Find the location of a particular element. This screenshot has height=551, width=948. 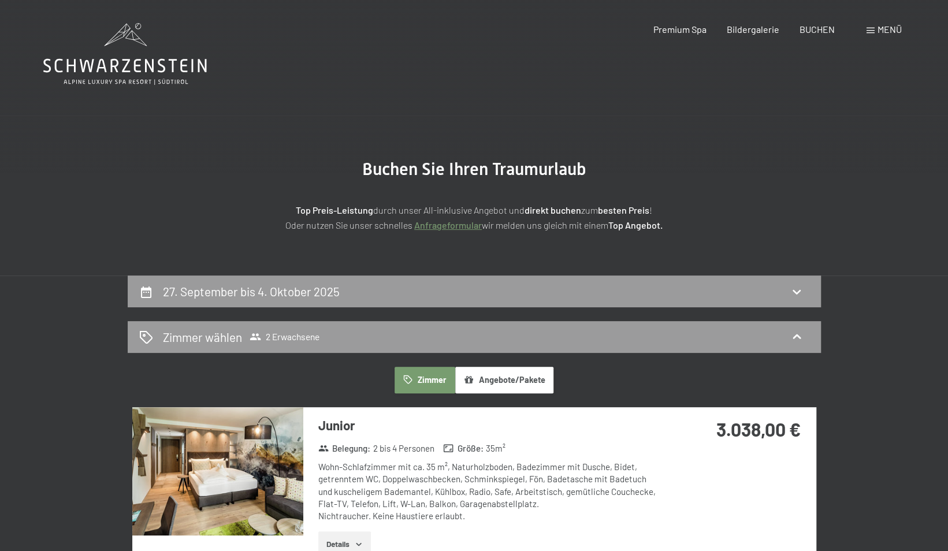

strong: Top Angebot. is located at coordinates (635, 225).